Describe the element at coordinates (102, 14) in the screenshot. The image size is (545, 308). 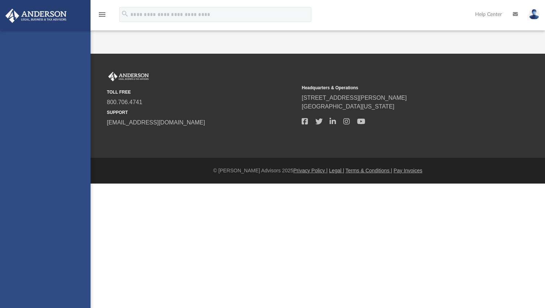
I see `i: menu` at that location.